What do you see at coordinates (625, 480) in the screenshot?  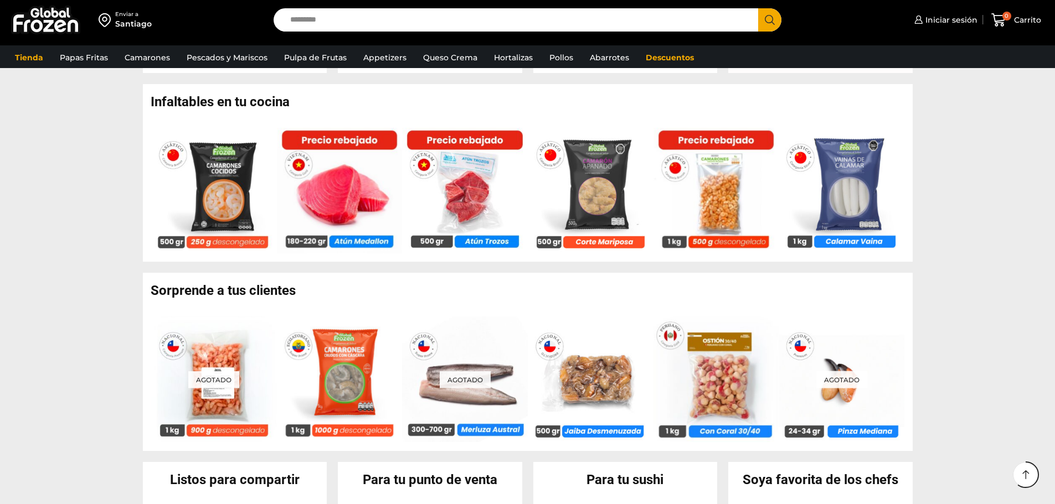 I see `h2: Para tu sushi` at bounding box center [625, 480].